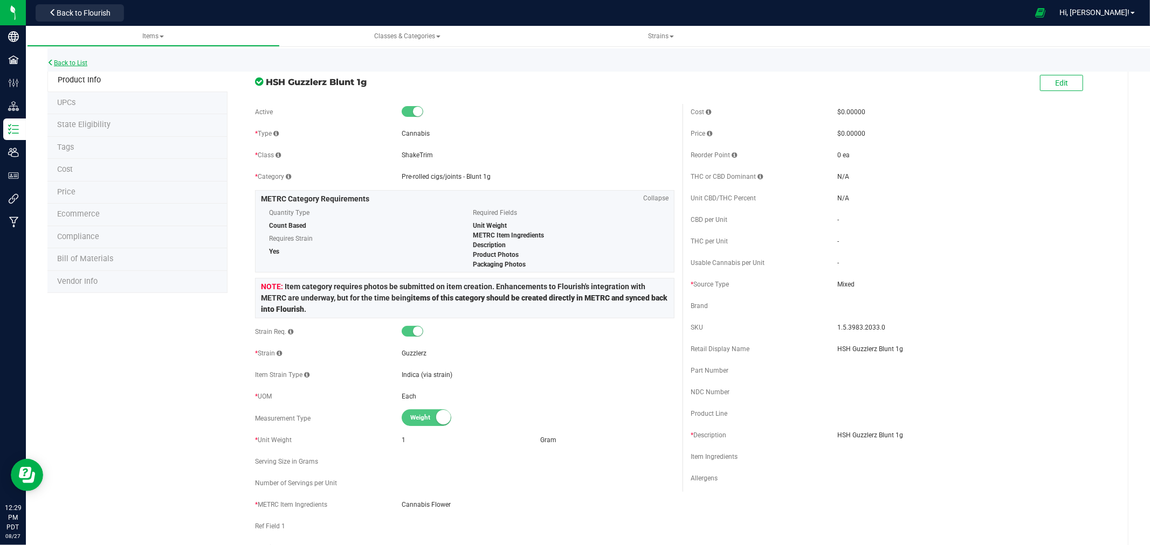  What do you see at coordinates (714, 155) in the screenshot?
I see `span: Reorder Point` at bounding box center [714, 155].